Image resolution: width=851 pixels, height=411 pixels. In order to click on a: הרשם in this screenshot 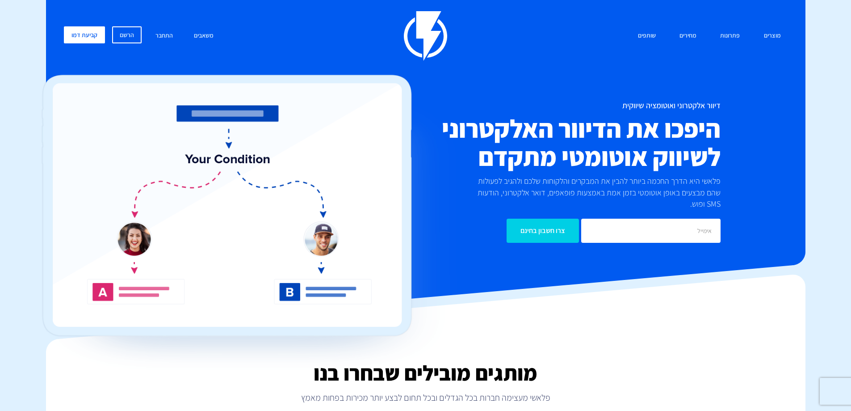, I will do `click(127, 35)`.